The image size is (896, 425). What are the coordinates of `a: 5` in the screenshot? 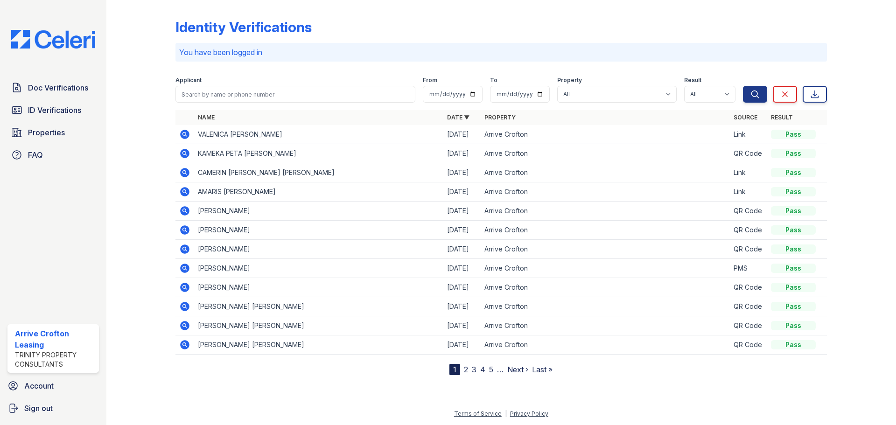 It's located at (491, 369).